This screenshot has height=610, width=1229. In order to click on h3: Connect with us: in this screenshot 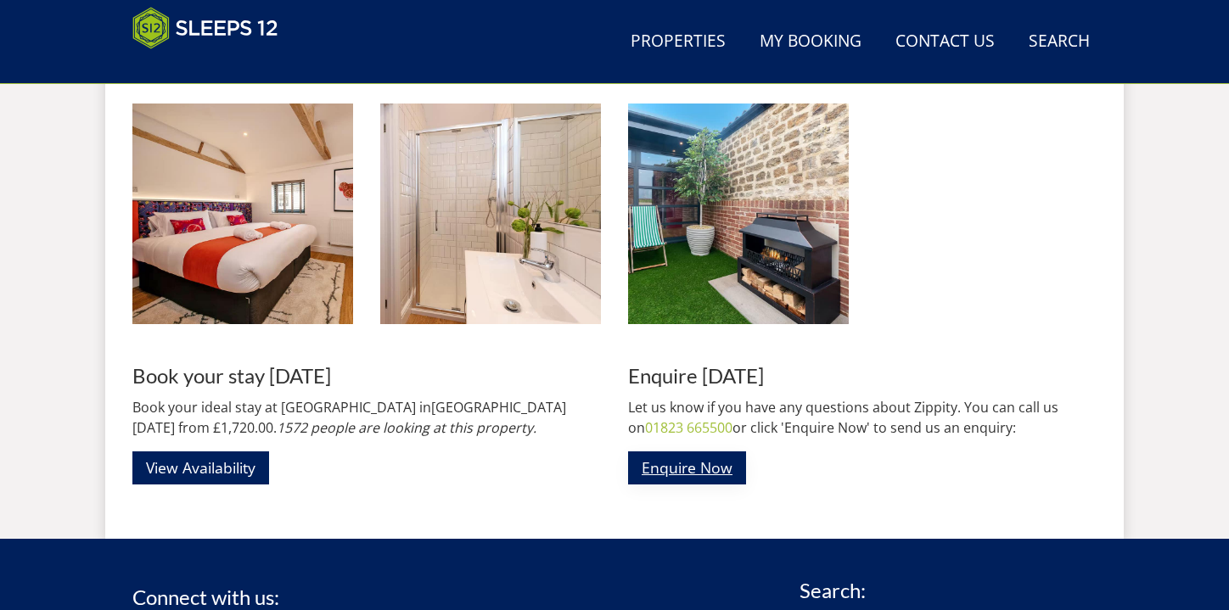, I will do `click(205, 597)`.